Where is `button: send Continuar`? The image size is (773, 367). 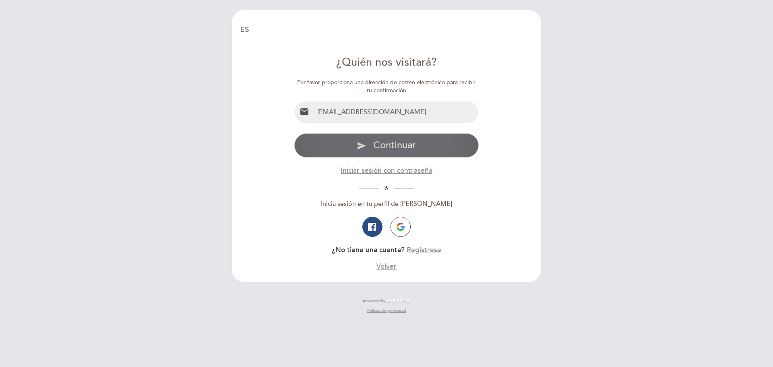
button: send Continuar is located at coordinates (386, 145).